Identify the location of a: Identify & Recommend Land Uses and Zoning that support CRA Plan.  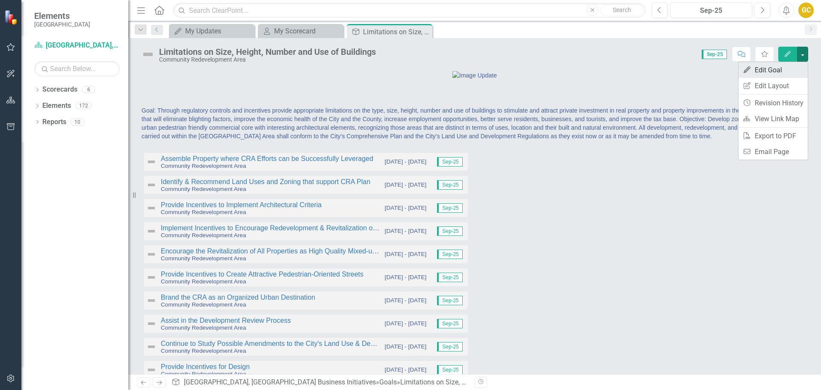
(266, 181).